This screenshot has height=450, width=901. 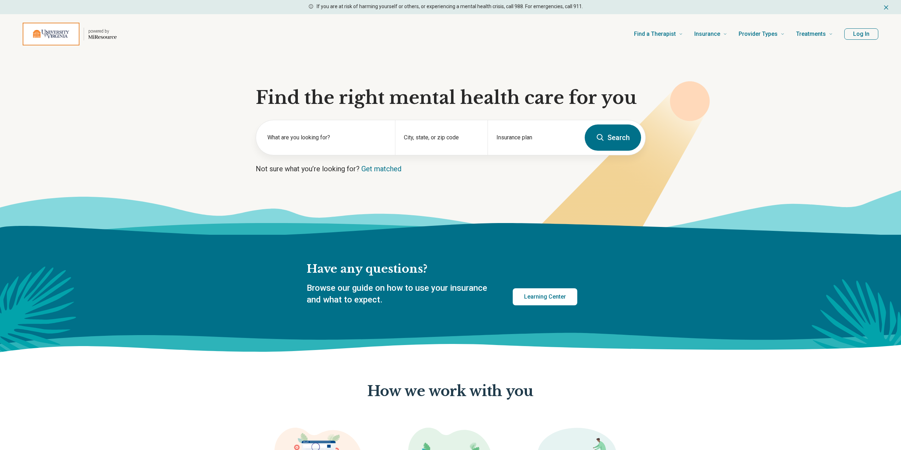 What do you see at coordinates (762, 34) in the screenshot?
I see `a: Provider Types` at bounding box center [762, 34].